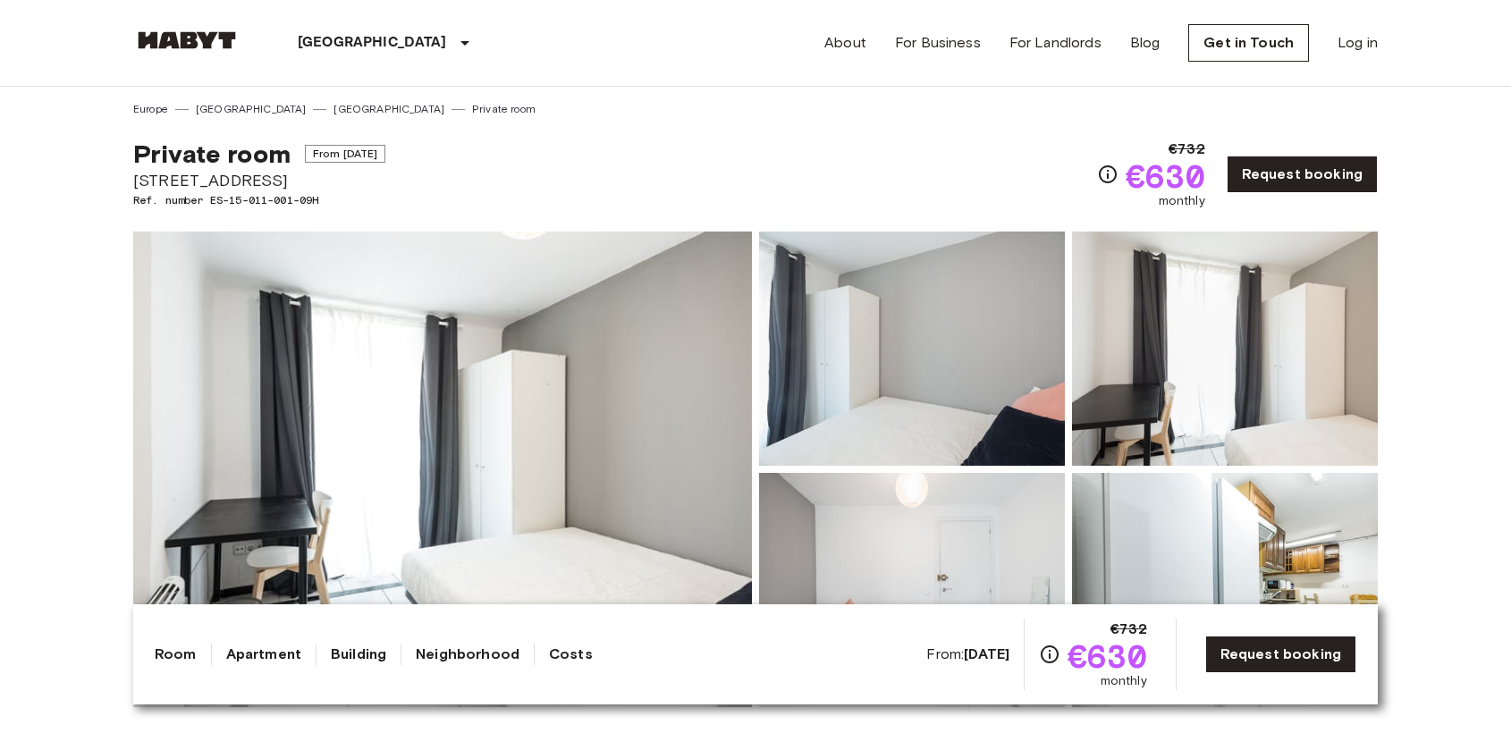 This screenshot has width=1511, height=733. What do you see at coordinates (150, 109) in the screenshot?
I see `a: Europe` at bounding box center [150, 109].